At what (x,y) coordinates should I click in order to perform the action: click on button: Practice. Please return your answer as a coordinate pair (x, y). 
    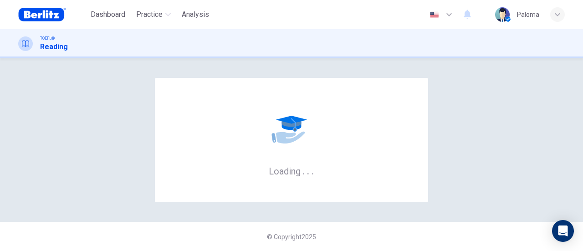
    Looking at the image, I should click on (153, 15).